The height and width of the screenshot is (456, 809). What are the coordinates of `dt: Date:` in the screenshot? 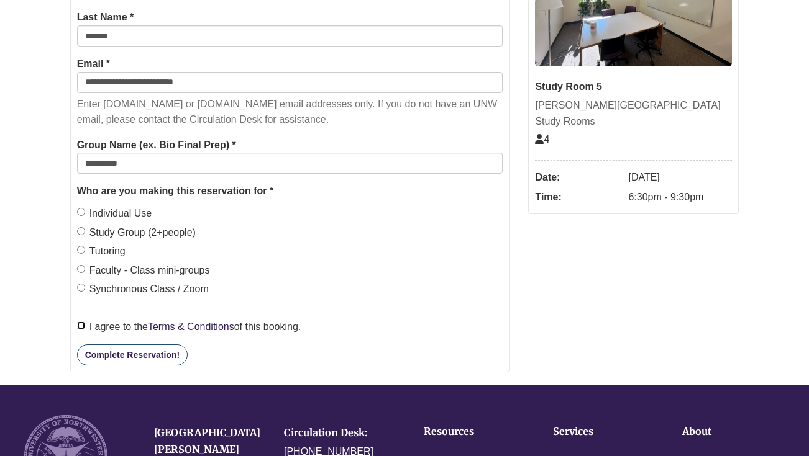 It's located at (578, 178).